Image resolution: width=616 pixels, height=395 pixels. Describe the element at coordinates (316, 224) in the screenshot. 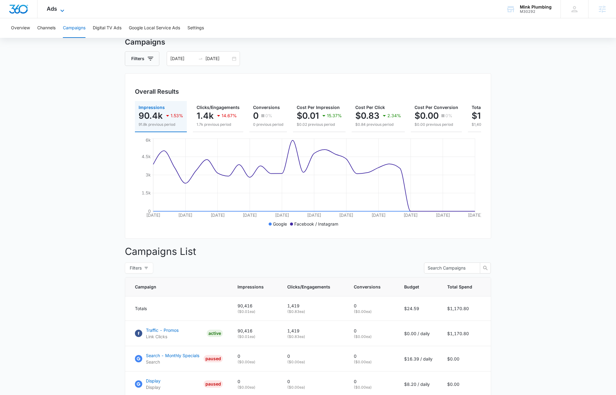

I see `p: Facebook / Instagram` at that location.